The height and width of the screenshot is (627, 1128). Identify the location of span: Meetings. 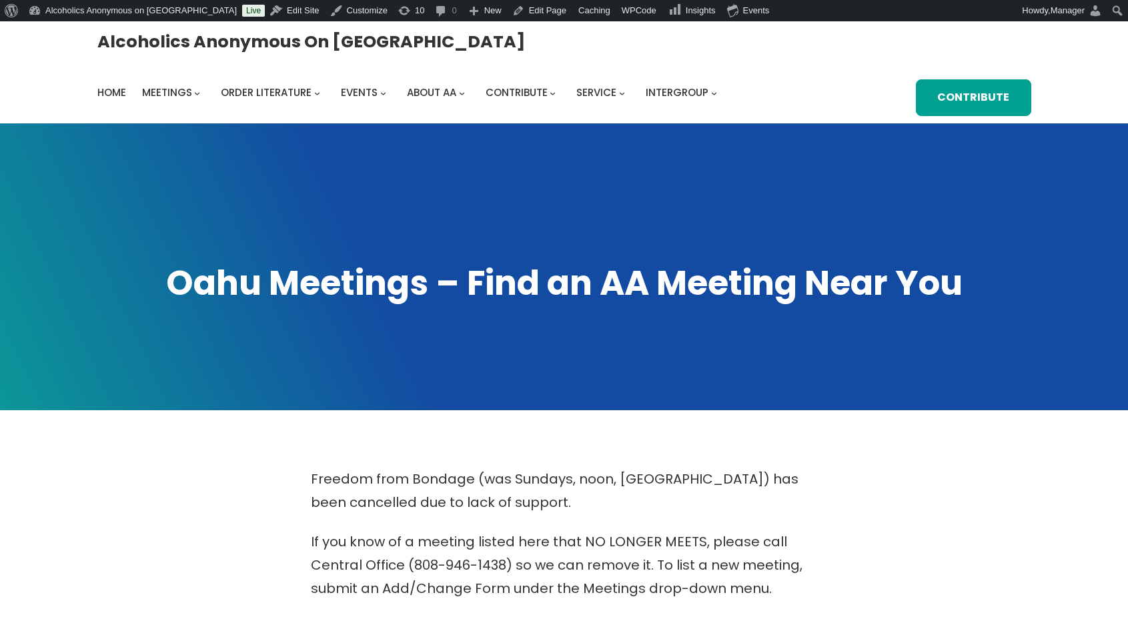
(167, 92).